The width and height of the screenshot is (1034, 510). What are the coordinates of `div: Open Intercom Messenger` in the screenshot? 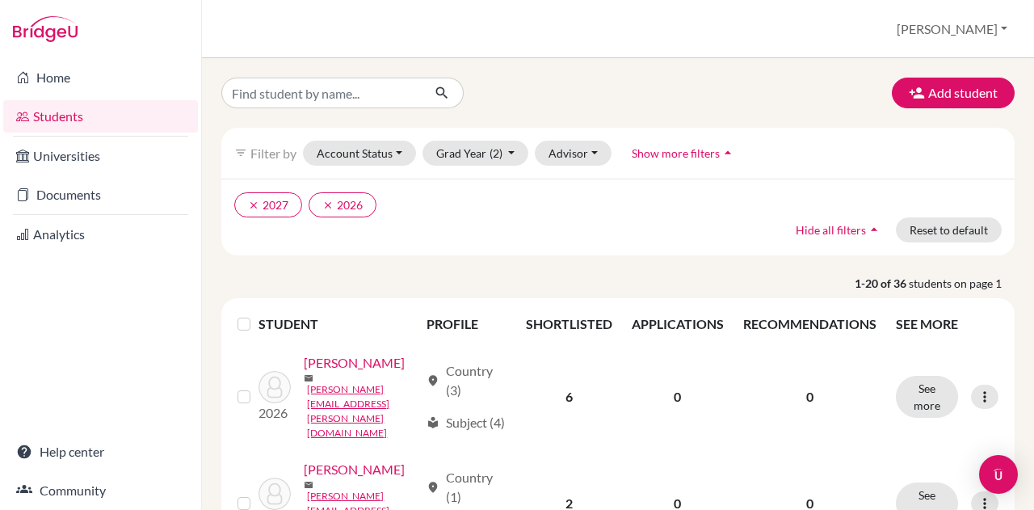 It's located at (998, 474).